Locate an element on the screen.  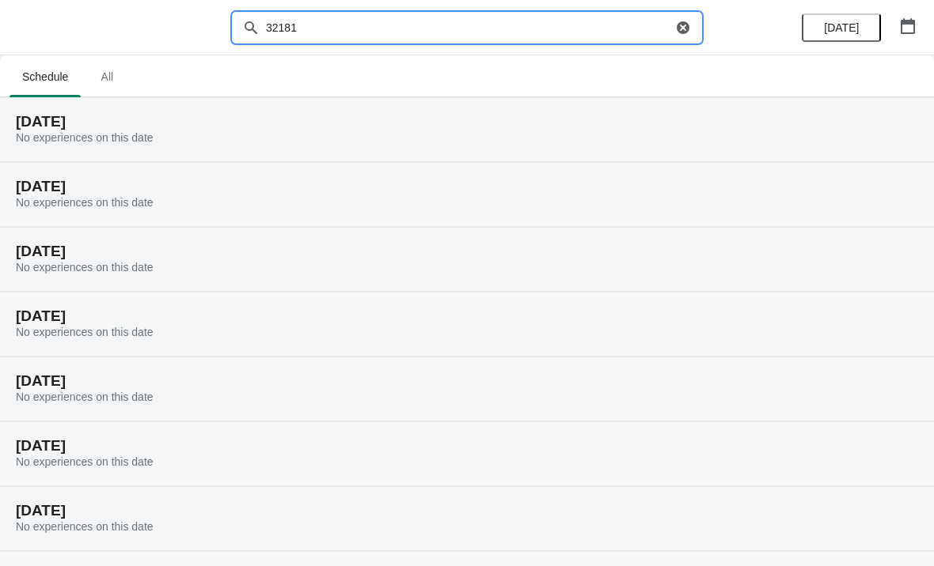
span: All is located at coordinates (107, 77).